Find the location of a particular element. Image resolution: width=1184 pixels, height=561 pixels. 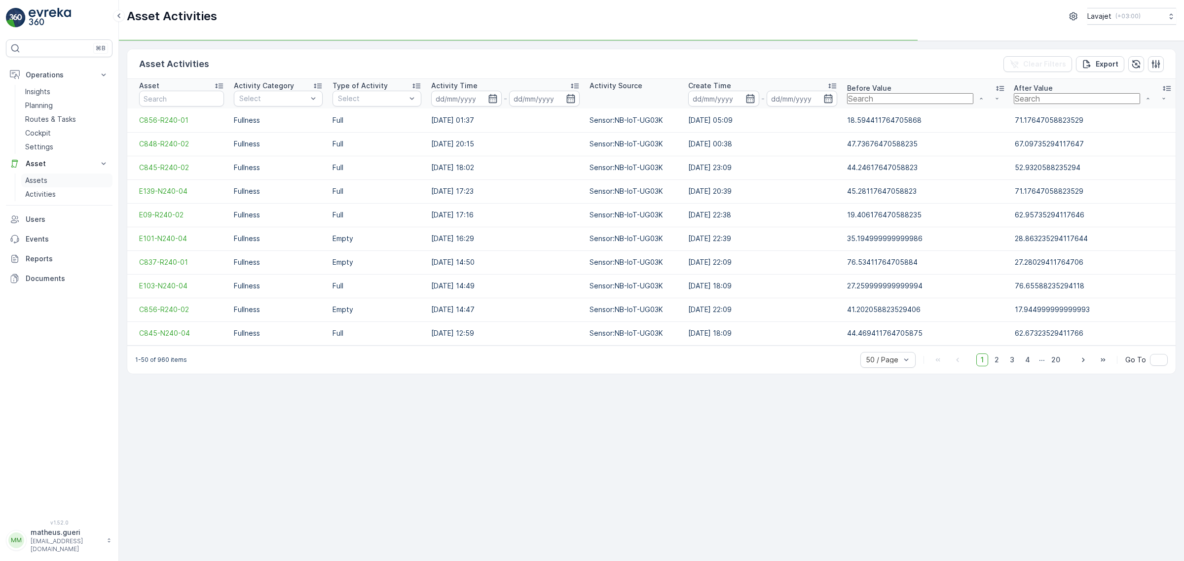

p: Settings is located at coordinates (39, 147).